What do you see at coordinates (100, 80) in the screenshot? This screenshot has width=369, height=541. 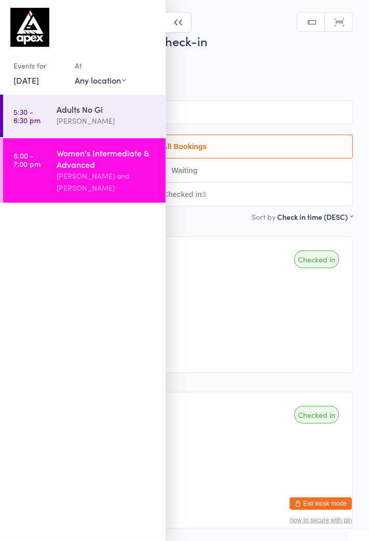 I see `div: Any location` at bounding box center [100, 80].